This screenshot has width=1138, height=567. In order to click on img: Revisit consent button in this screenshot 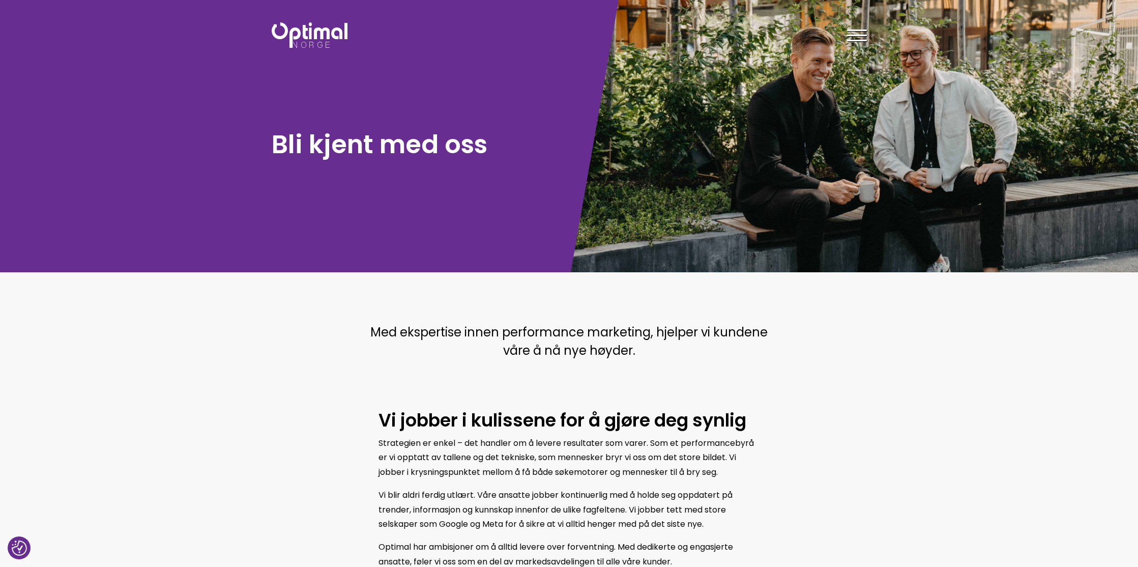, I will do `click(19, 548)`.